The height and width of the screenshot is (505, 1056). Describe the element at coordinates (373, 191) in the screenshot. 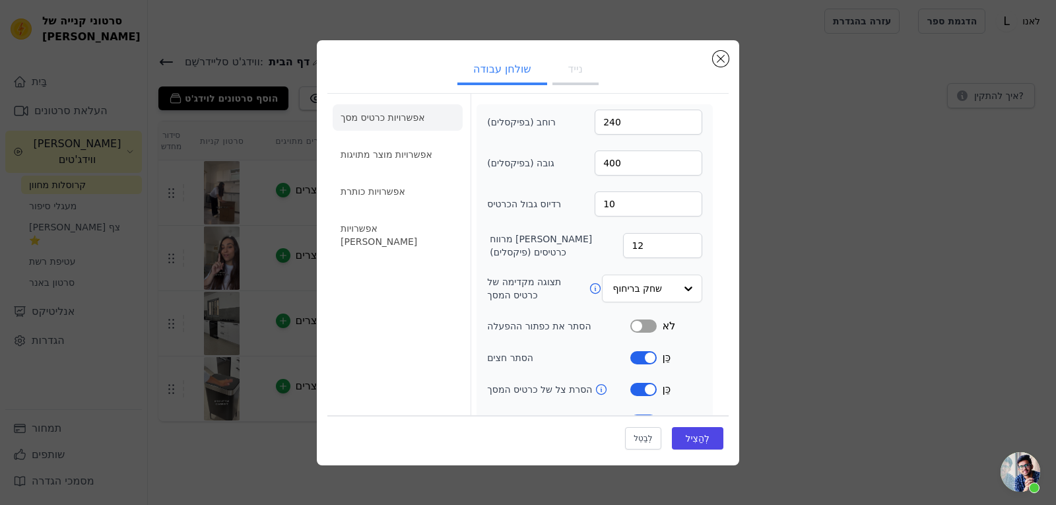

I see `font: אפשרויות כותרת` at that location.